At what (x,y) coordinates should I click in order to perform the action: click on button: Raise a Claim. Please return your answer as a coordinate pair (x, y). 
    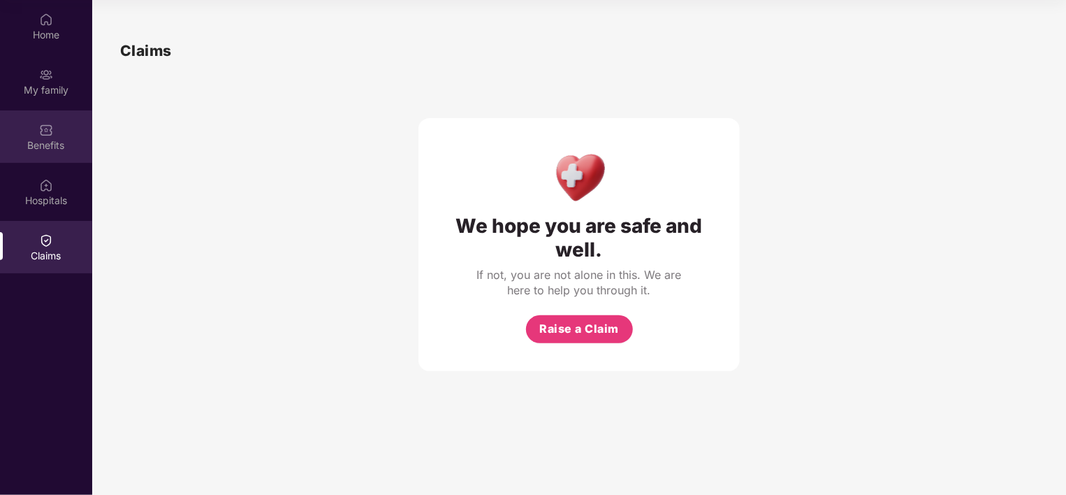
    Looking at the image, I should click on (579, 329).